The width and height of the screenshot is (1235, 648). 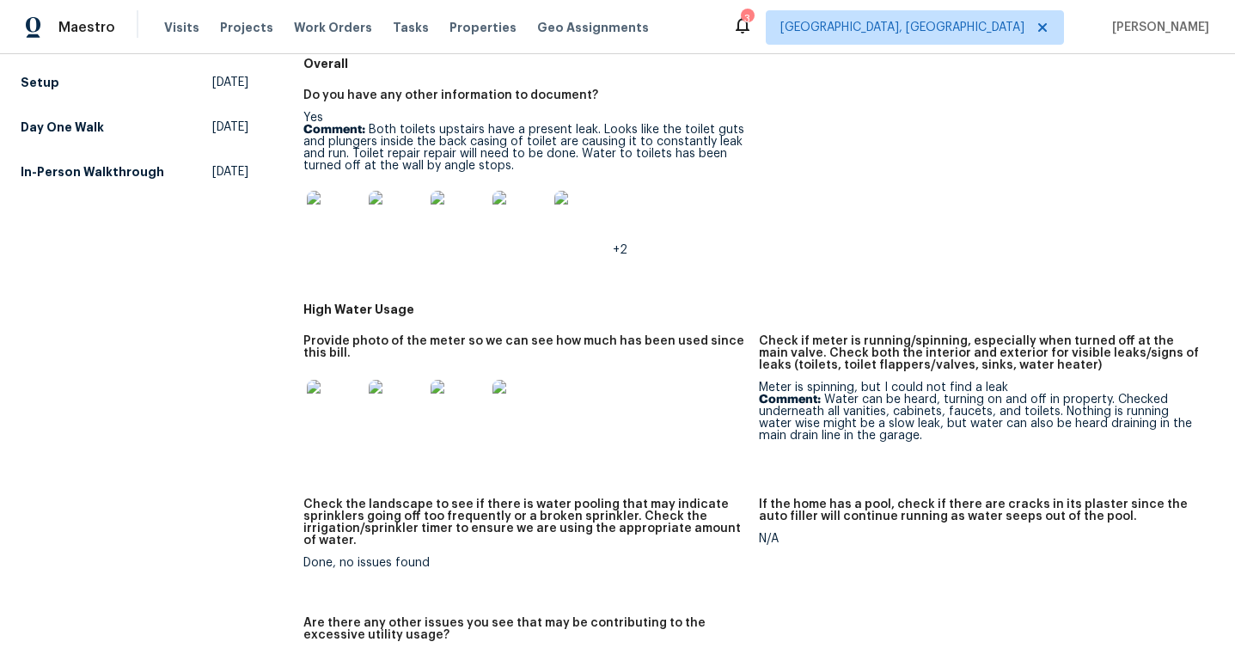 What do you see at coordinates (524, 522) in the screenshot?
I see `h5: Check the landscape to see if there is water pooling that may indicate sprinklers going off too f...` at bounding box center [524, 522].